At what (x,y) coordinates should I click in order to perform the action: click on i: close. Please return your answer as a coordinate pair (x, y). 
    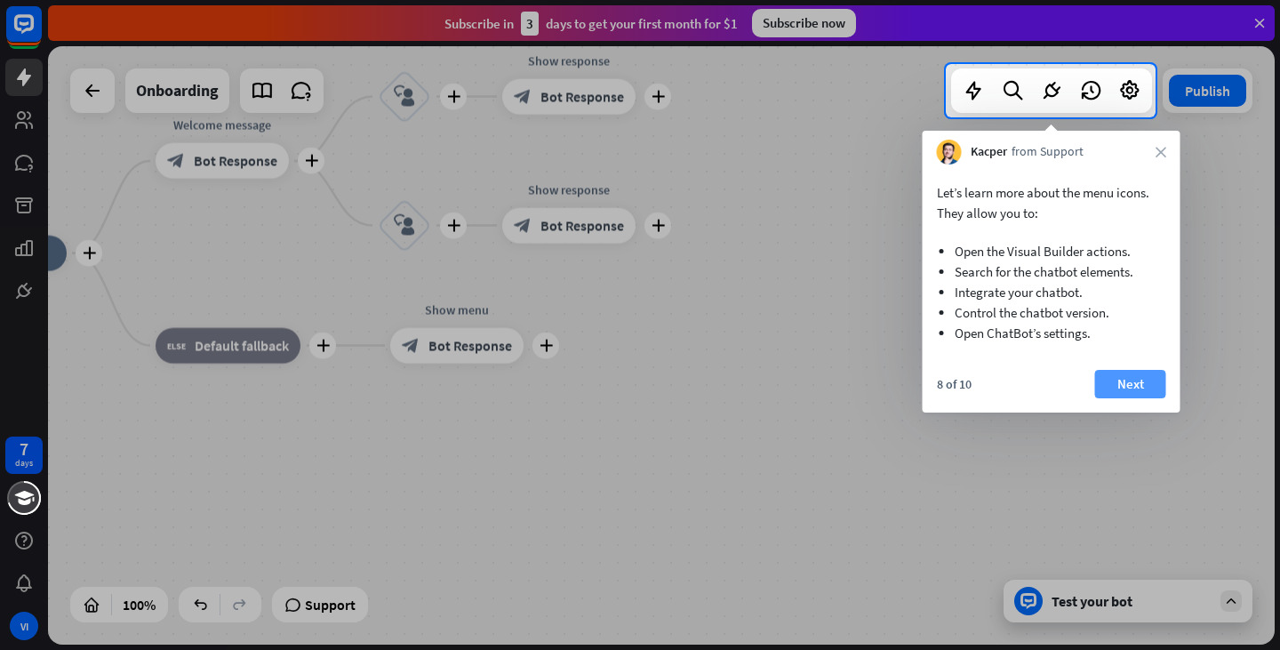
    Looking at the image, I should click on (1161, 152).